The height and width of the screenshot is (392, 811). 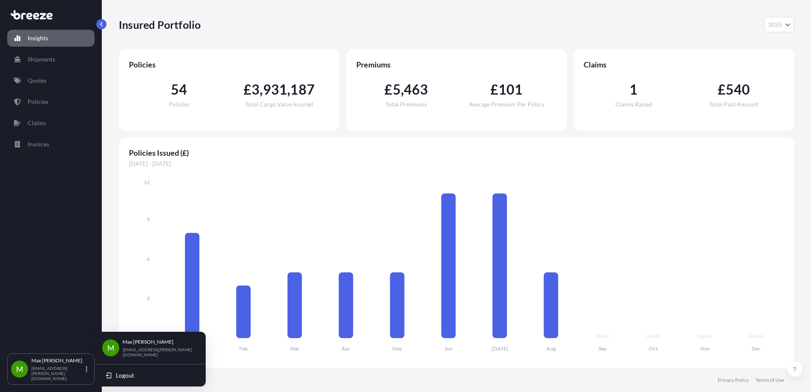 I want to click on span: 187, so click(x=302, y=90).